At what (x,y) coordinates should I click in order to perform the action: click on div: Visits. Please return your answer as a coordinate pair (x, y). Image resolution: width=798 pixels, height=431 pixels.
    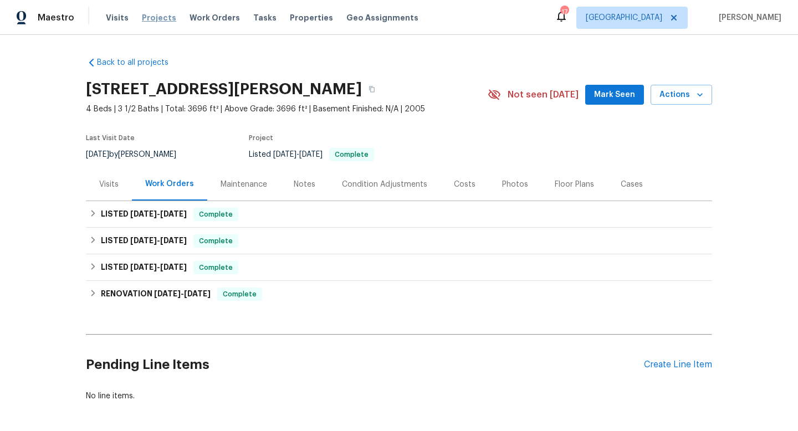
    Looking at the image, I should click on (109, 184).